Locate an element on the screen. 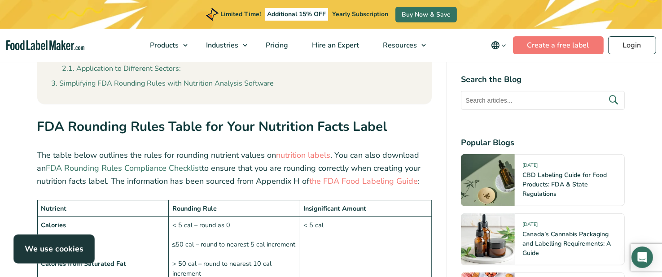  a: Login is located at coordinates (632, 45).